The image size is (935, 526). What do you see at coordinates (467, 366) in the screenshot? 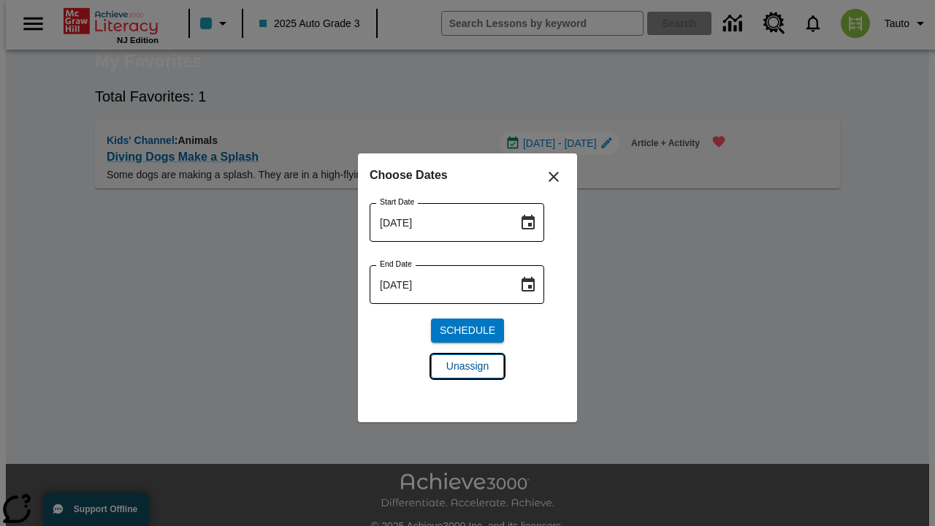
I see `button: Unassign` at bounding box center [467, 366].